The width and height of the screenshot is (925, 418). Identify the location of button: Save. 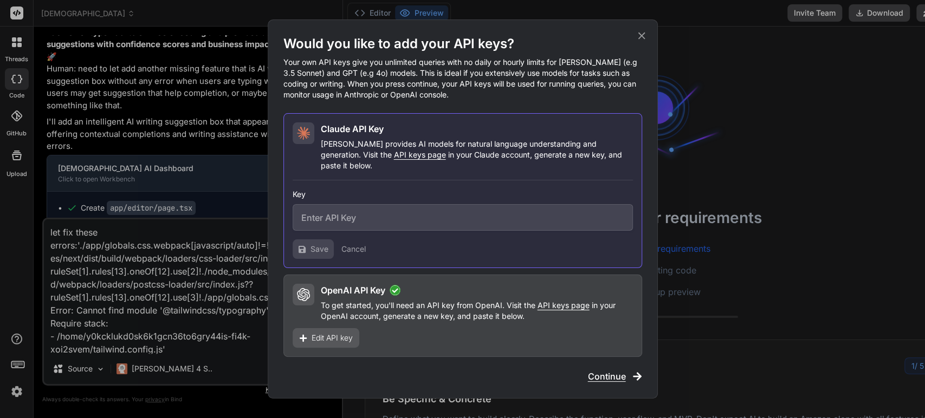
(313, 249).